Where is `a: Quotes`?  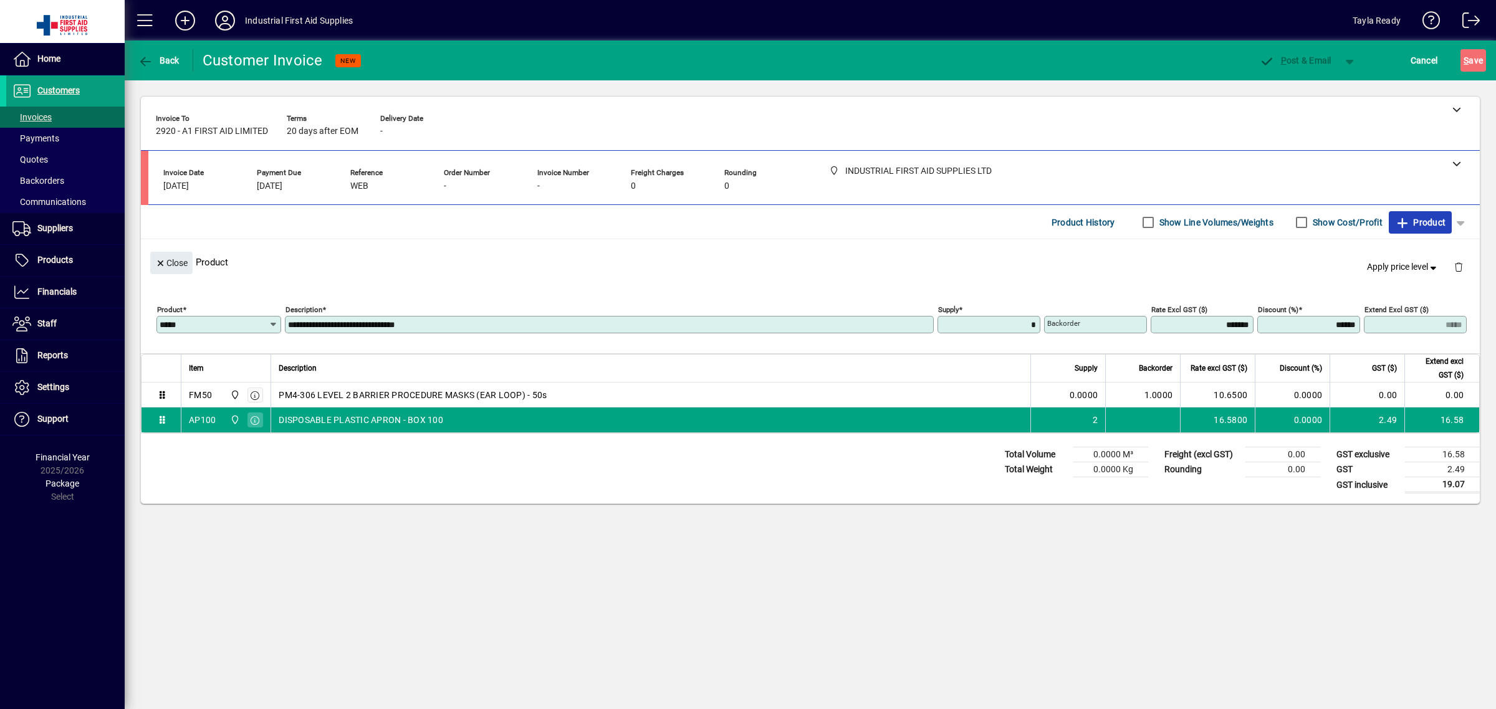
a: Quotes is located at coordinates (65, 160).